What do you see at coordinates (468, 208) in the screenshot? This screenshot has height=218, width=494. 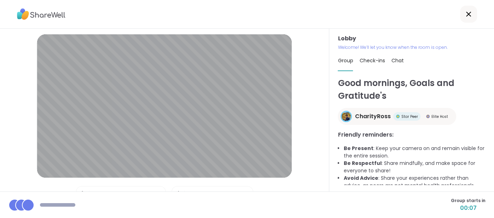 I see `span: 00:07` at bounding box center [468, 208].